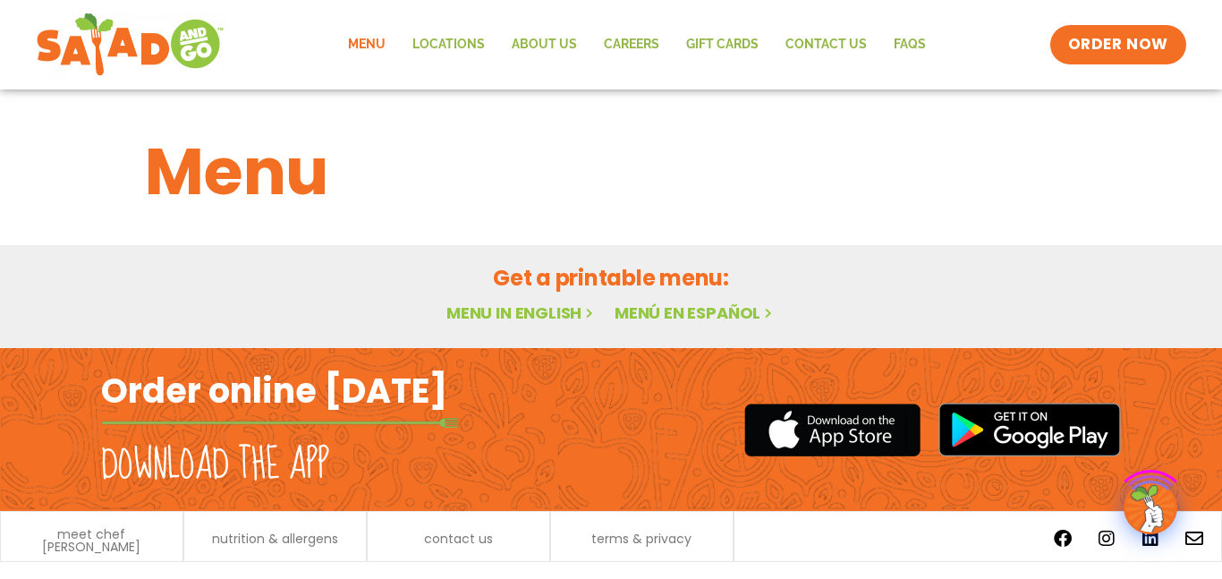 The width and height of the screenshot is (1222, 579). I want to click on img: new-SAG-logo-768×292, so click(130, 45).